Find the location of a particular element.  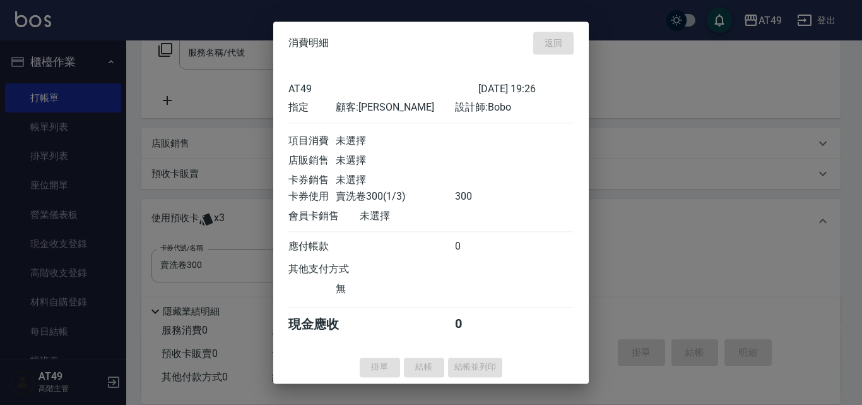

div: 300 is located at coordinates (478, 196).